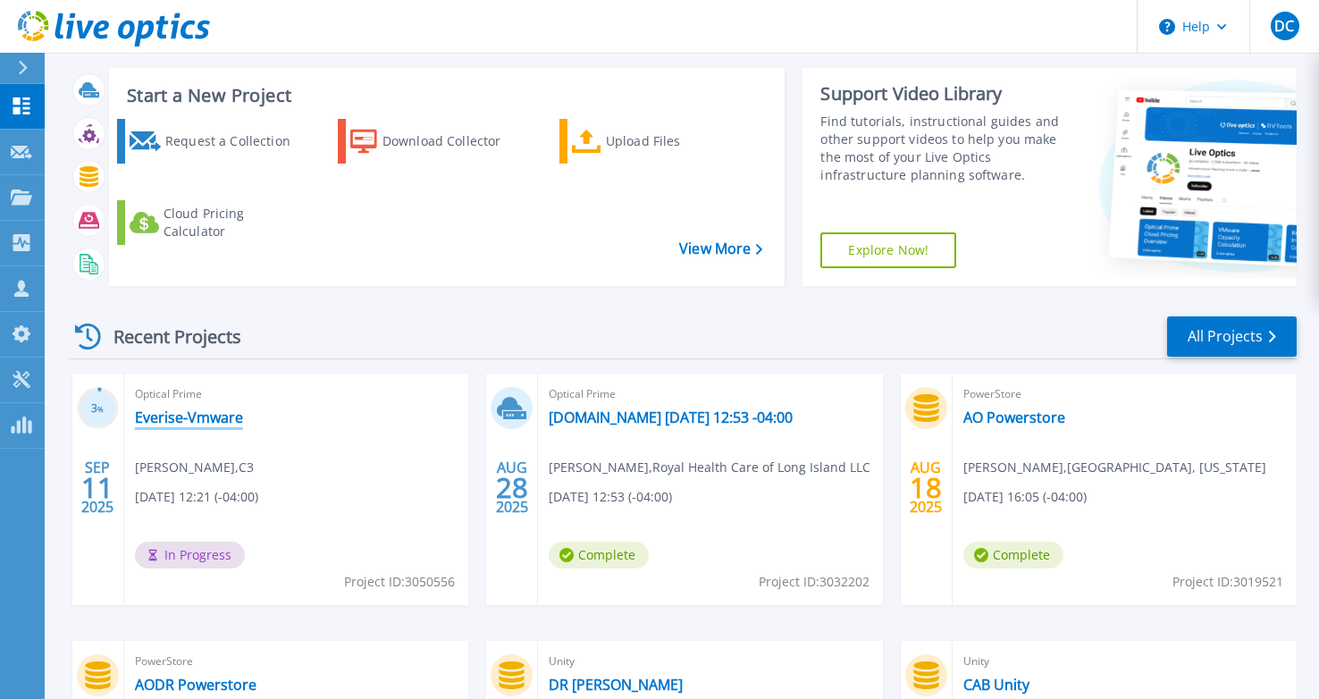 The height and width of the screenshot is (699, 1319). Describe the element at coordinates (814, 582) in the screenshot. I see `span: Project ID: 3032202` at that location.